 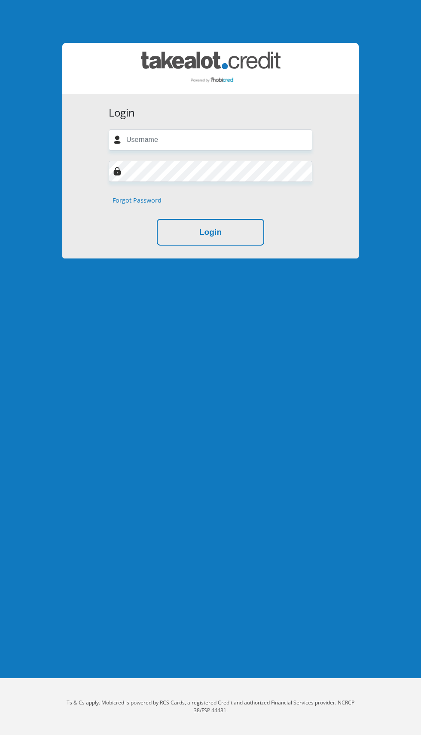 I want to click on button: Login, so click(x=211, y=232).